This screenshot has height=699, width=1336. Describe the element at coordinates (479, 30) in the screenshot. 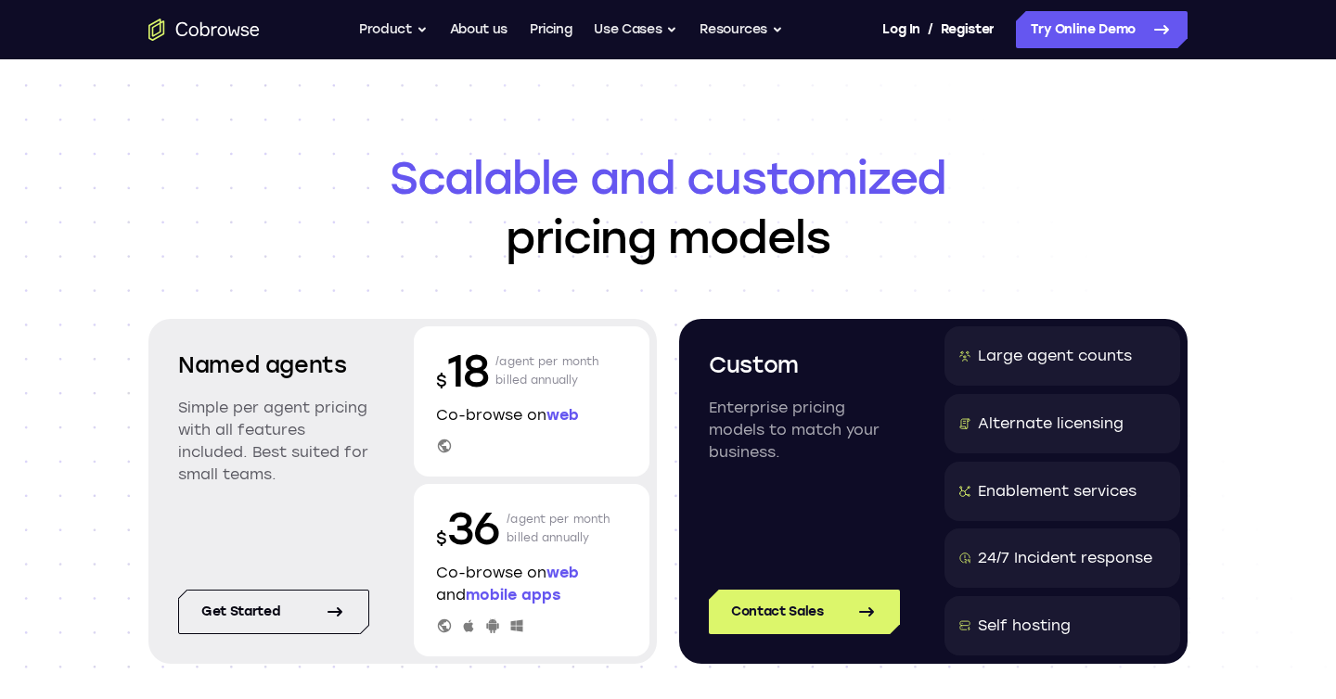

I see `a: About us` at that location.